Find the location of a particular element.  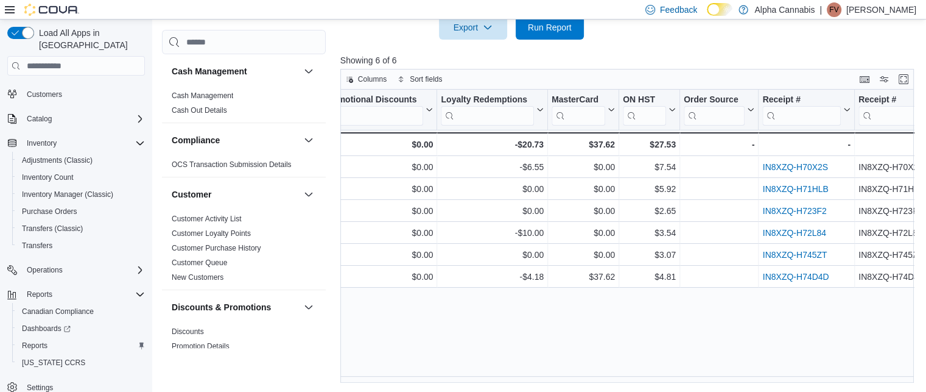

div: $3.54 is located at coordinates (649, 233).